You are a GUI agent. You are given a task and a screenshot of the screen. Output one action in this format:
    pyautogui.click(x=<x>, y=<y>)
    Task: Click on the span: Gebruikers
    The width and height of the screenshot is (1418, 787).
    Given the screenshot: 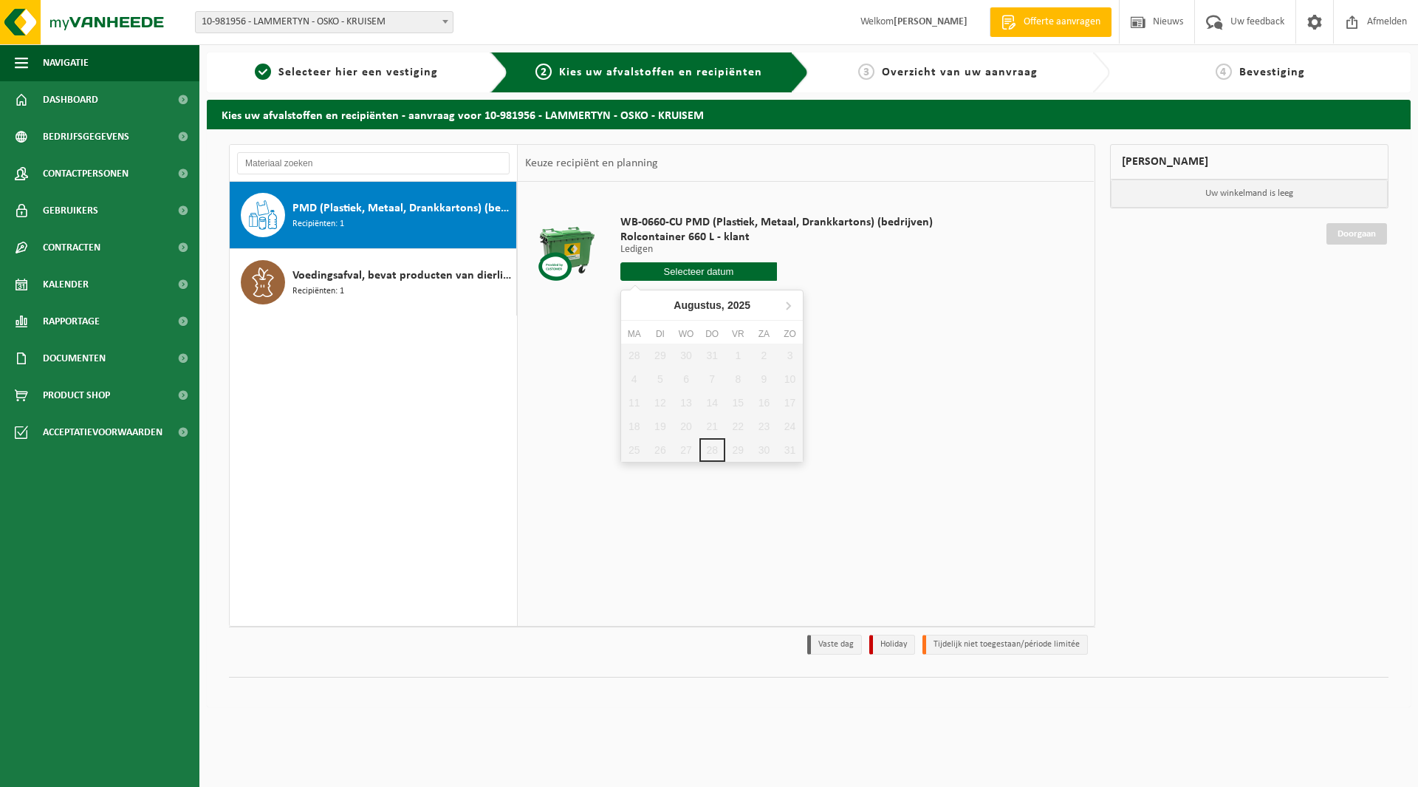 What is the action you would take?
    pyautogui.click(x=70, y=211)
    